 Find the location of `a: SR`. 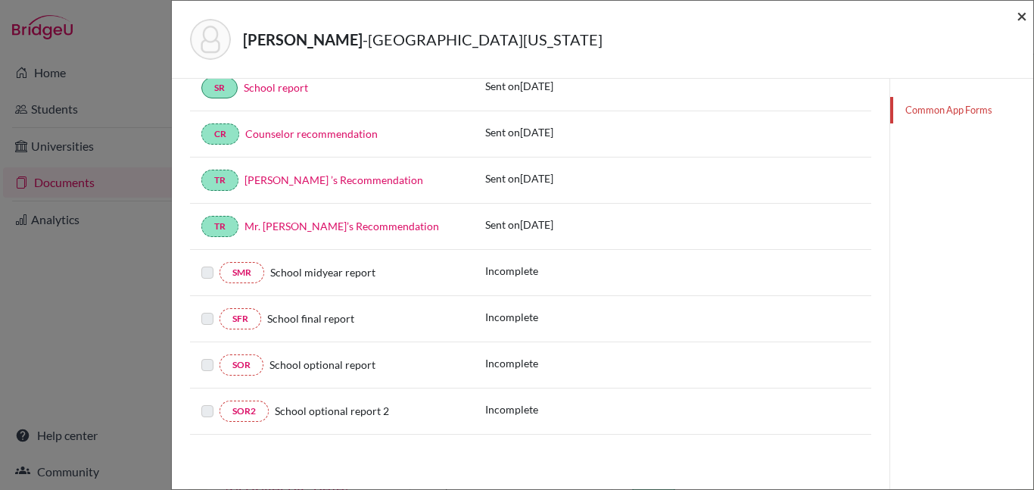

a: SR is located at coordinates (220, 88).